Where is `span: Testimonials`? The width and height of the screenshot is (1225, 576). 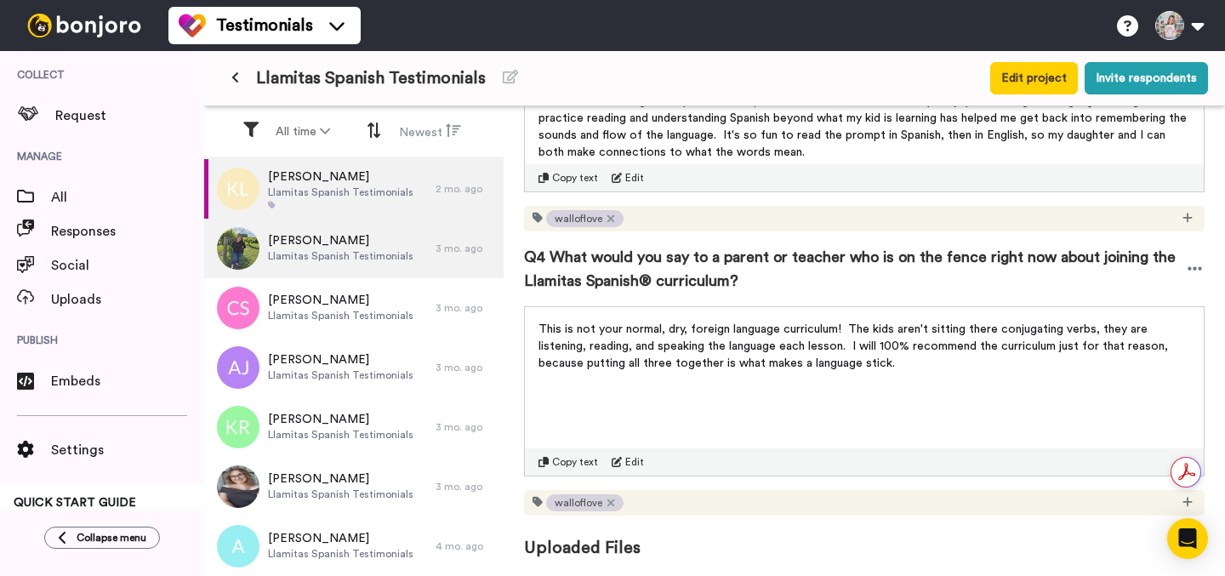
span: Testimonials is located at coordinates (265, 26).